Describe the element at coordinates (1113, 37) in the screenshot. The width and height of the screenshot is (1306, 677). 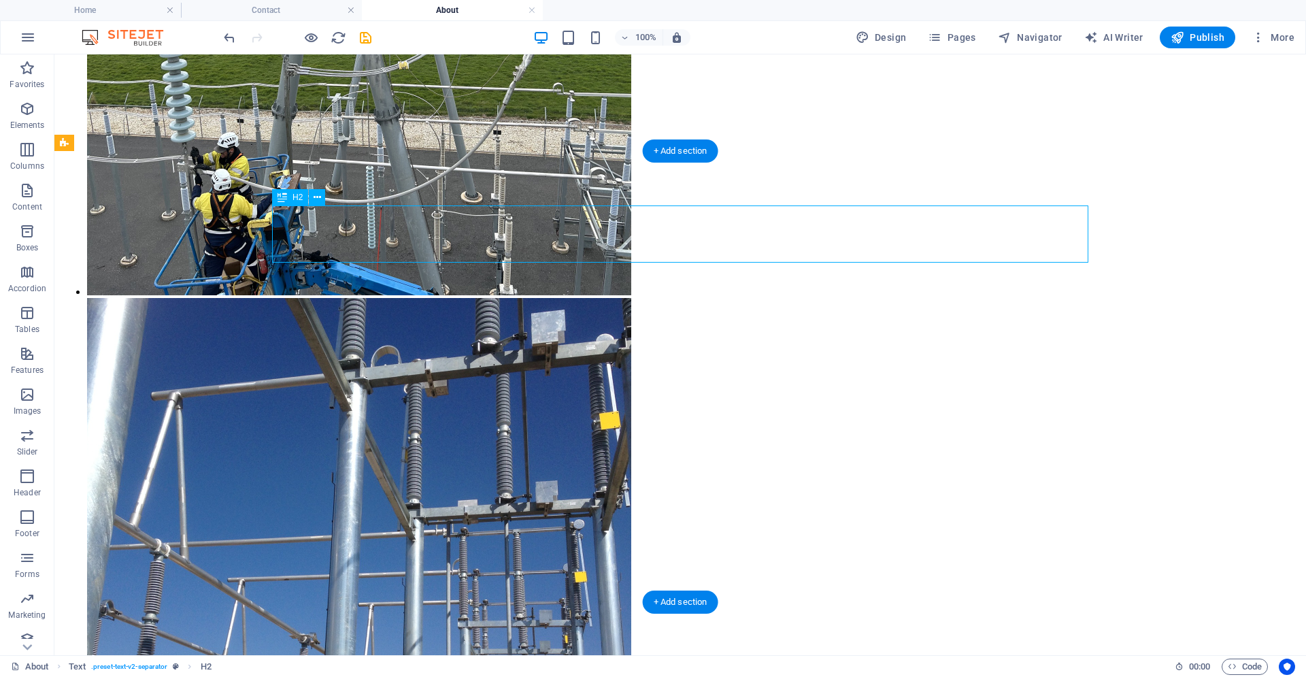
I see `button: AI Writer` at that location.